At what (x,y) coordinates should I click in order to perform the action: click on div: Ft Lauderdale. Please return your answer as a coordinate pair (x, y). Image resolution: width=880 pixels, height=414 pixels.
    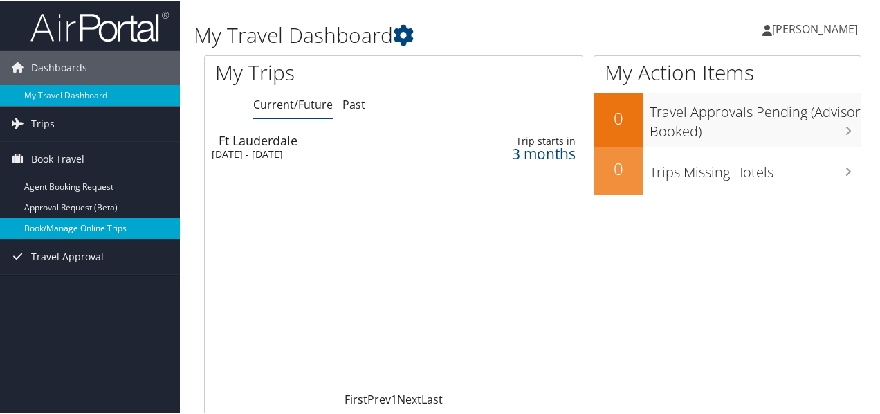
    Looking at the image, I should click on (332, 139).